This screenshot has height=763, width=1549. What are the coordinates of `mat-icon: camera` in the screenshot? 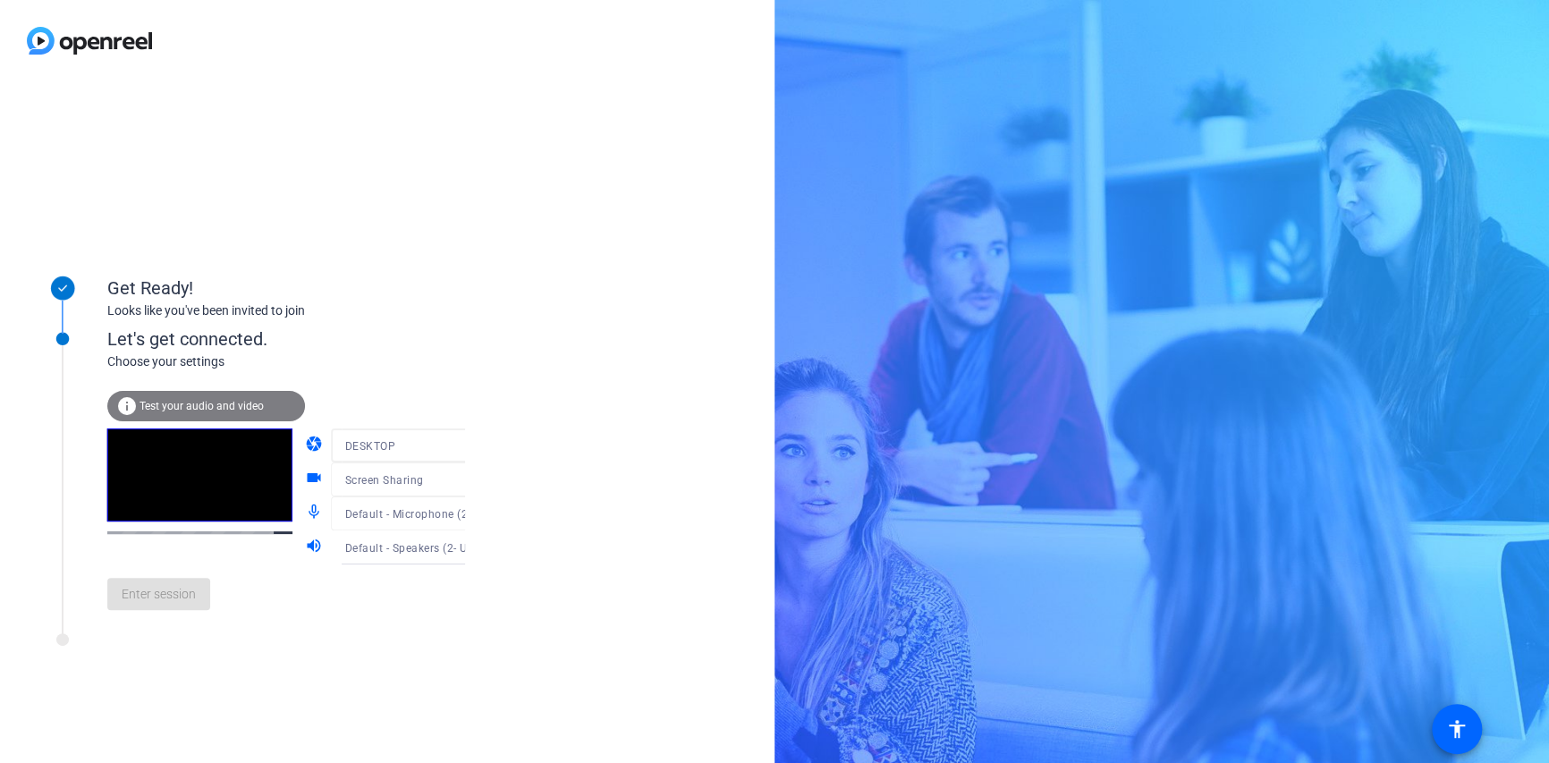 It's located at (316, 445).